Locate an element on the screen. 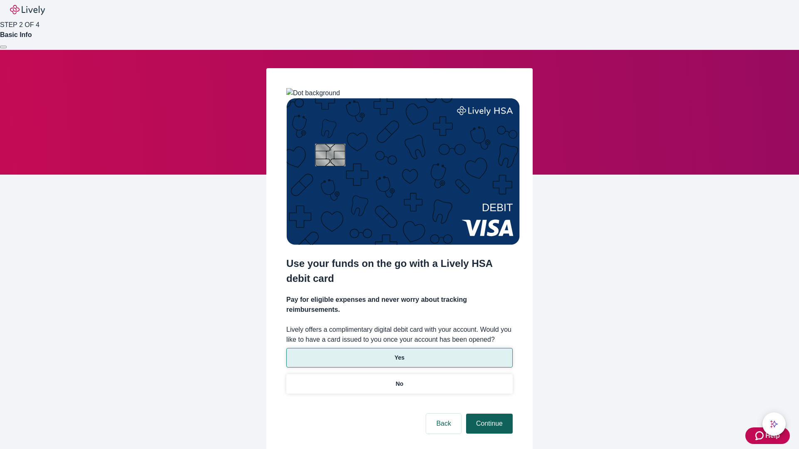  button: No is located at coordinates (400, 384).